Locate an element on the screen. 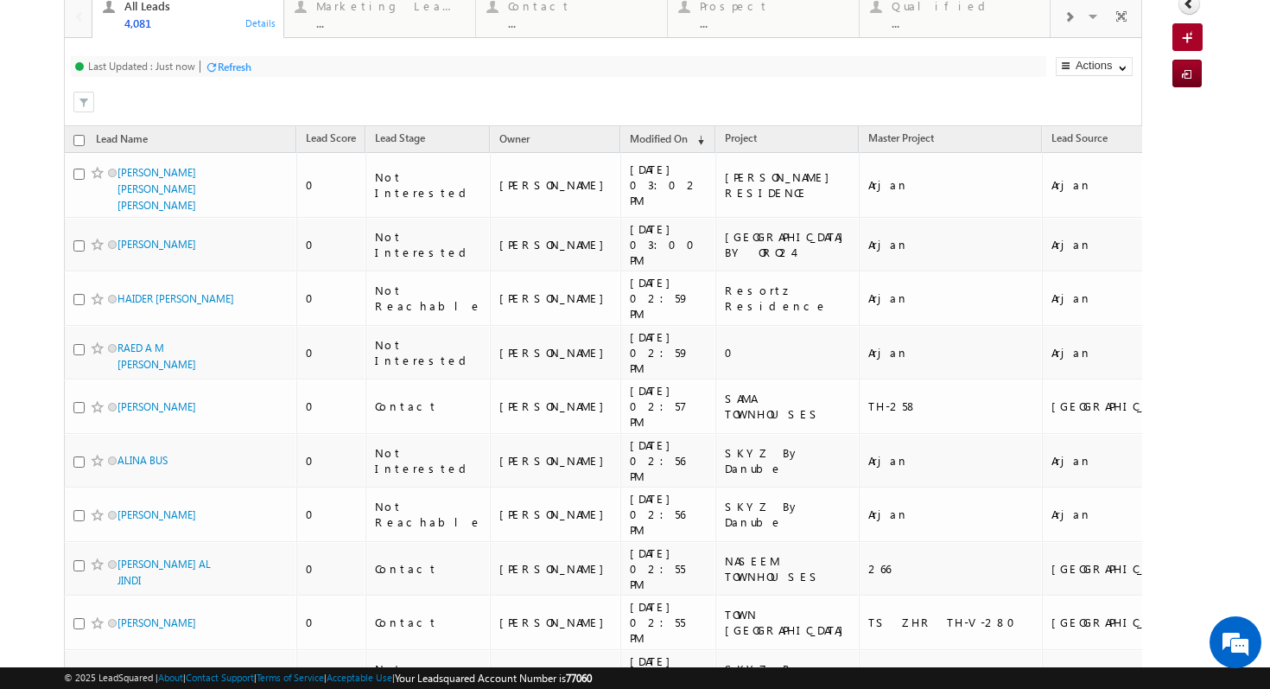  div: 4,081 is located at coordinates (199, 22).